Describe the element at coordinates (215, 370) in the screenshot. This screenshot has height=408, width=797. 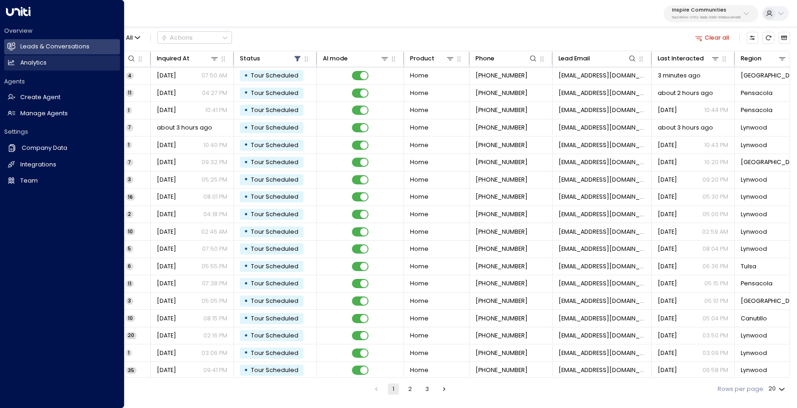
I see `p: 09:41 PM` at that location.